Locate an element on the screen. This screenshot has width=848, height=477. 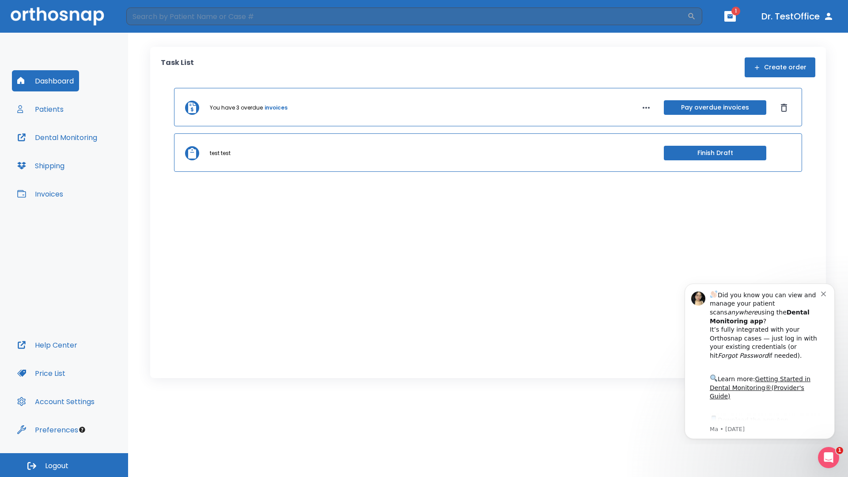
a: Patients is located at coordinates (40, 109).